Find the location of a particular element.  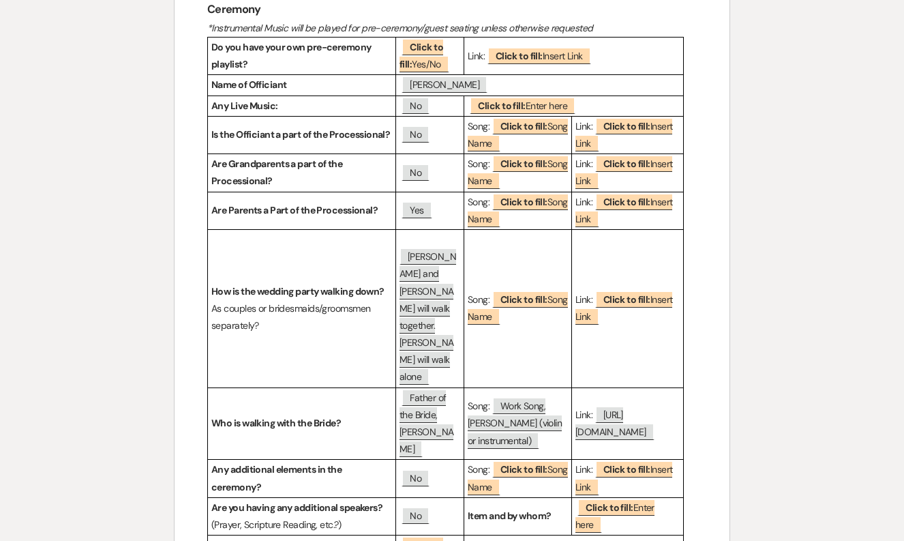

strong: Item and by whom? is located at coordinates (509, 515).